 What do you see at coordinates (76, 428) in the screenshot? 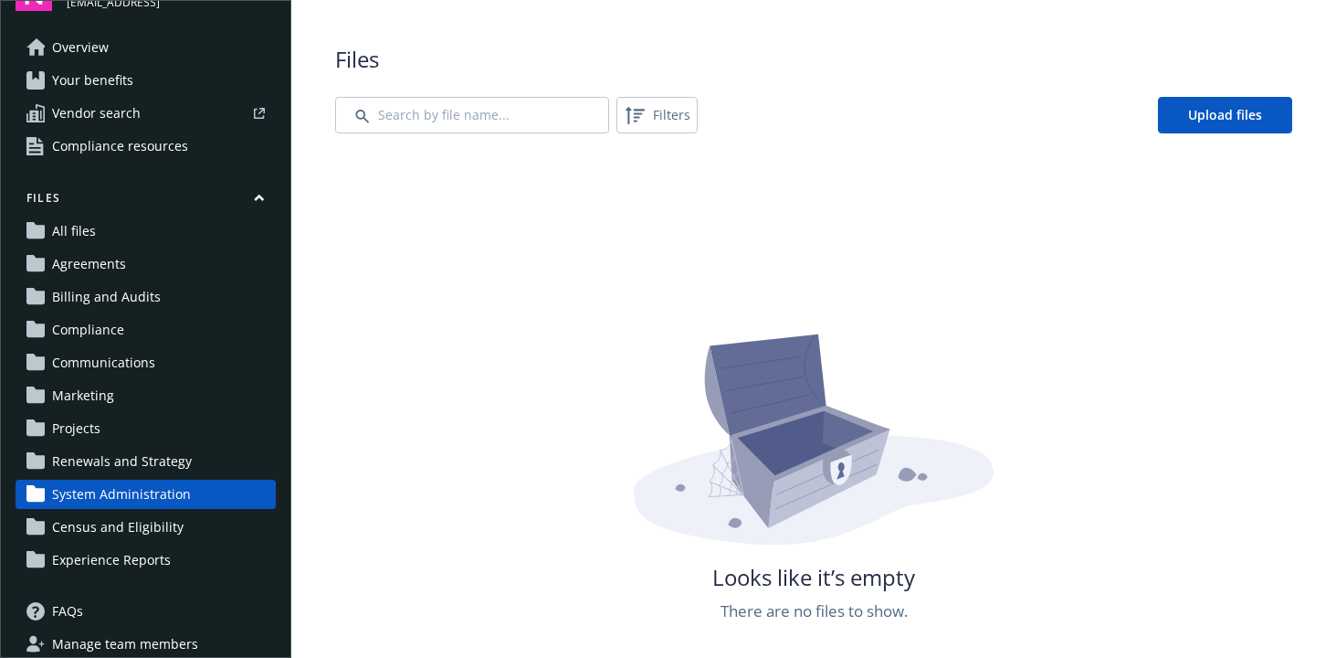
I see `span: Projects` at bounding box center [76, 428].